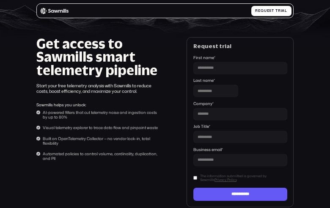 The height and width of the screenshot is (208, 330). I want to click on div: Built on OpenTelemetry Collector — no vendor lock-in, total flexibility, so click(101, 141).